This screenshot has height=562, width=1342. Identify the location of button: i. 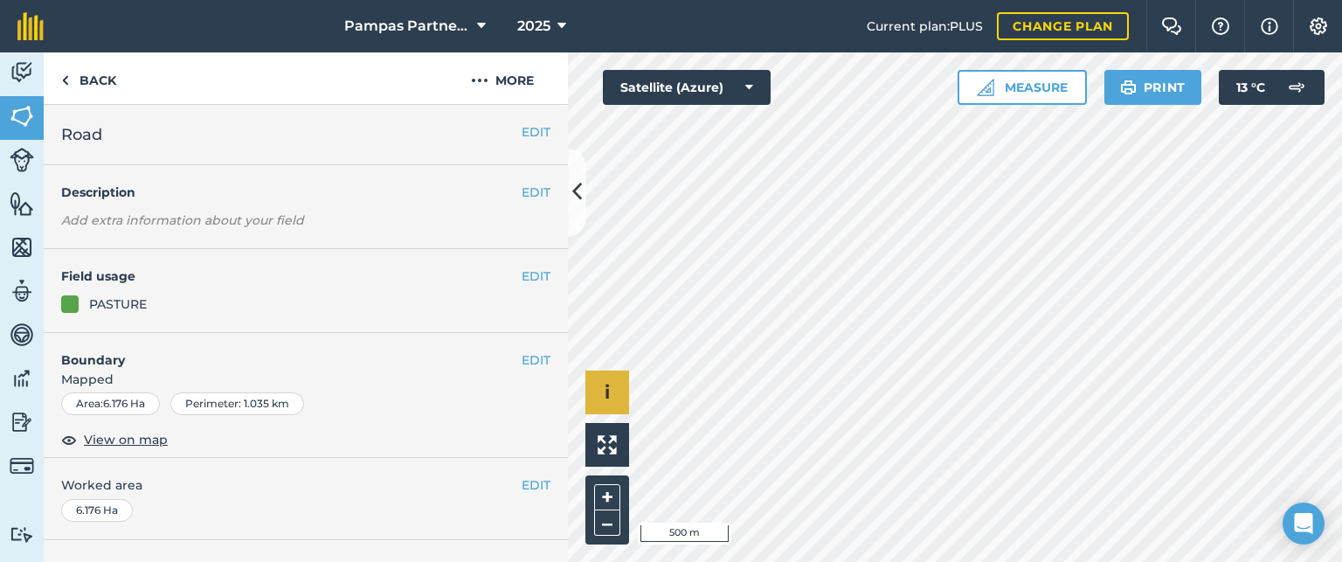
(607, 392).